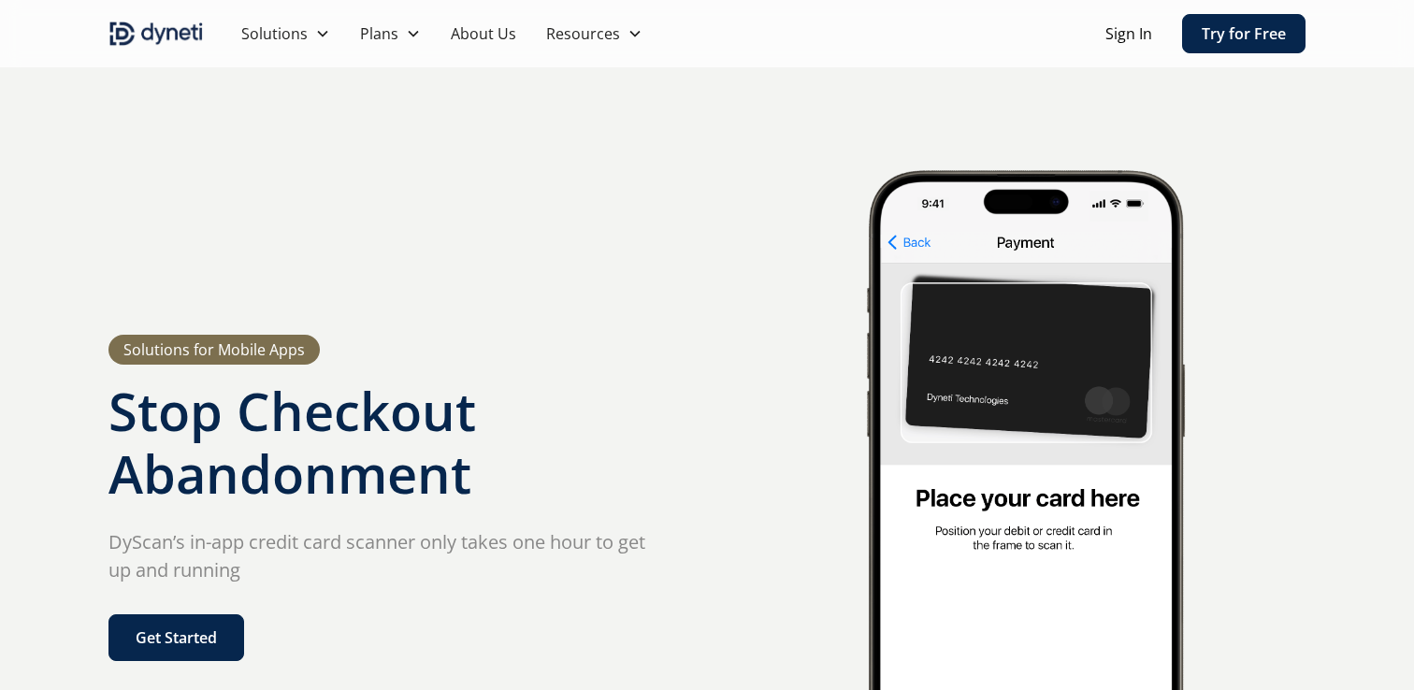 The image size is (1414, 690). I want to click on a: home, so click(156, 34).